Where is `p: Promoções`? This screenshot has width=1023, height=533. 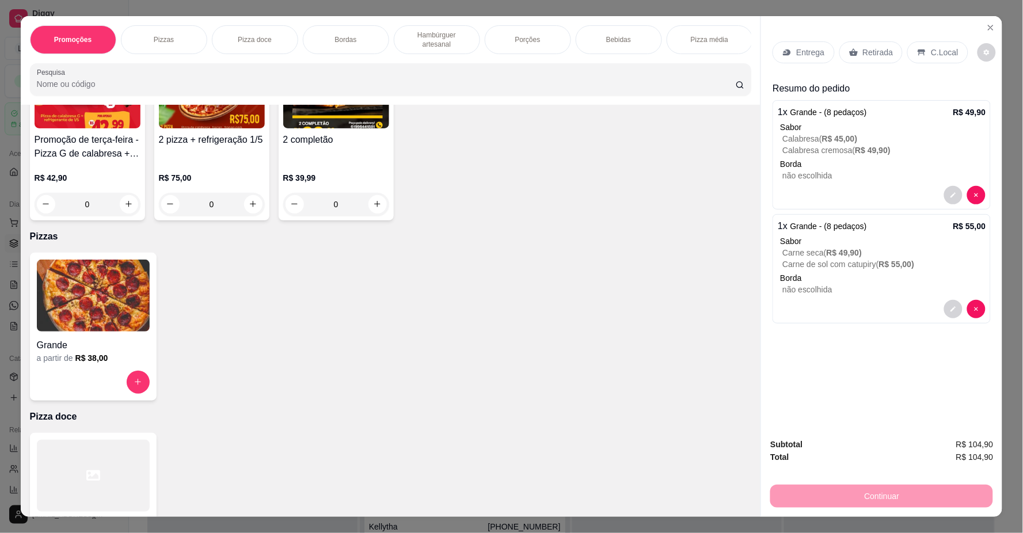 p: Promoções is located at coordinates (73, 40).